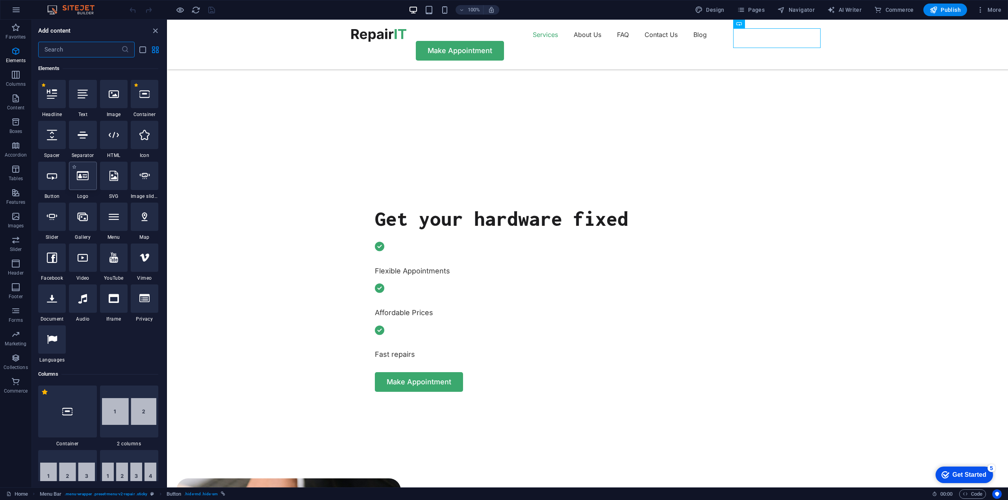 Image resolution: width=1008 pixels, height=500 pixels. I want to click on button: Pages, so click(751, 10).